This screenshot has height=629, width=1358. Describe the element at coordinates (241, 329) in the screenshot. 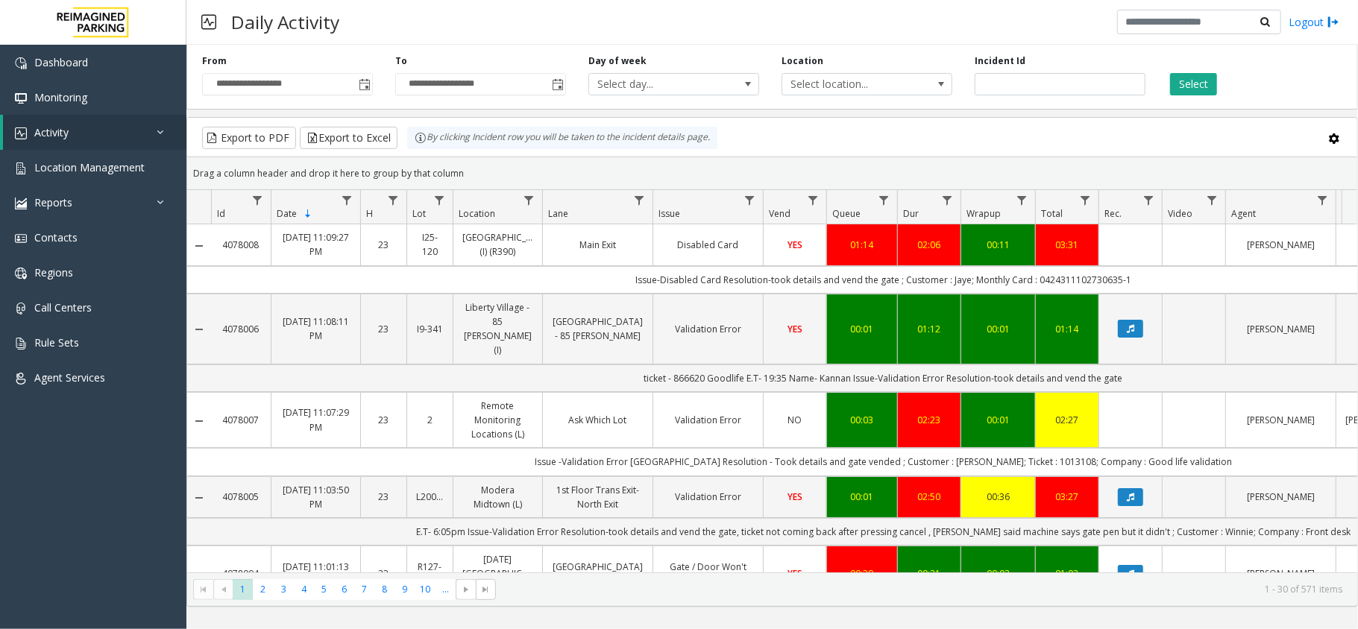

I see `a: 4078006` at that location.